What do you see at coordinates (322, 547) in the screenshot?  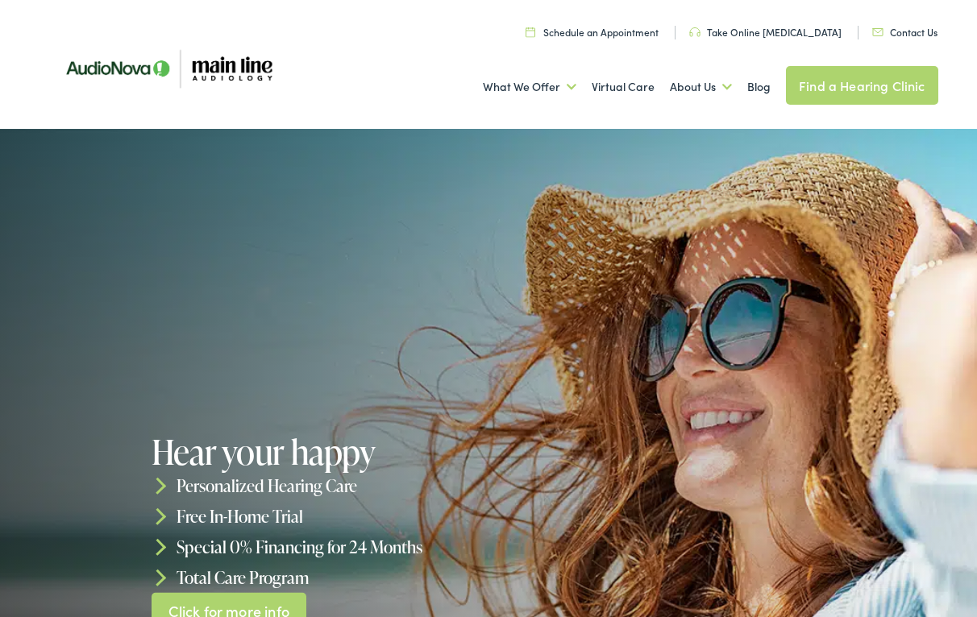 I see `li: Special 0% Financing for 24 Months` at bounding box center [322, 547].